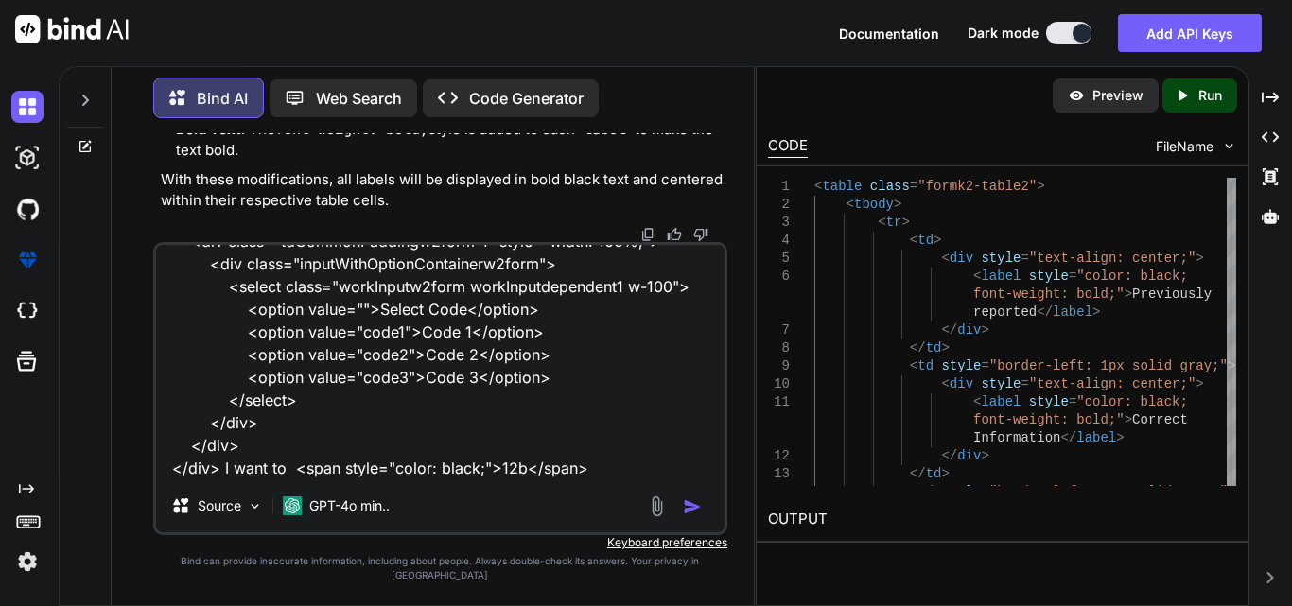 This screenshot has height=606, width=1292. I want to click on img: Bind AI, so click(72, 29).